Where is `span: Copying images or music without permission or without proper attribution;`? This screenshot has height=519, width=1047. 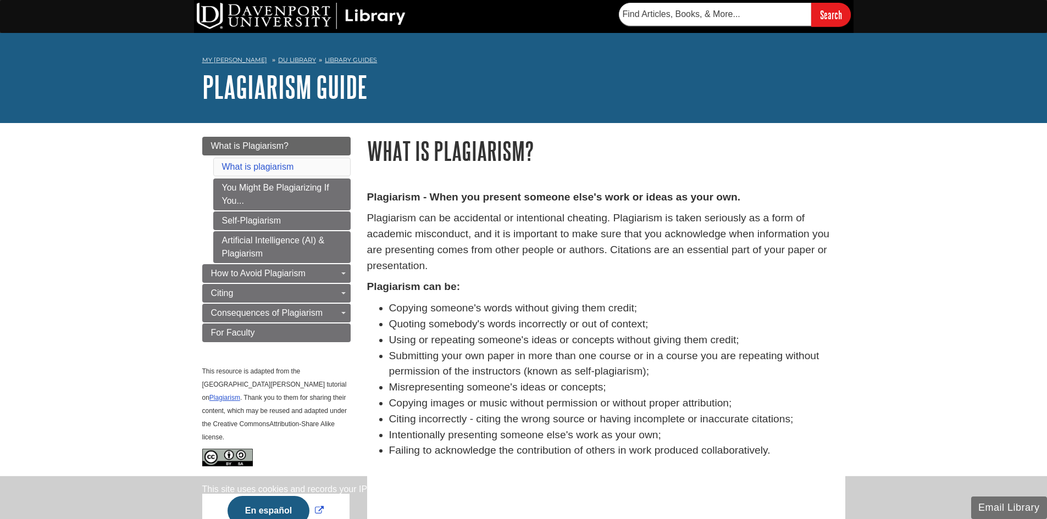 span: Copying images or music without permission or without proper attribution; is located at coordinates (560, 403).